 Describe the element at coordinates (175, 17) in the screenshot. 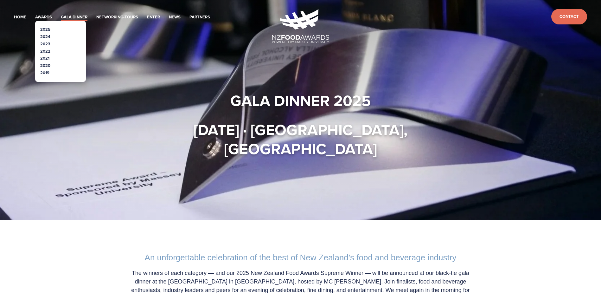

I see `a: News` at that location.